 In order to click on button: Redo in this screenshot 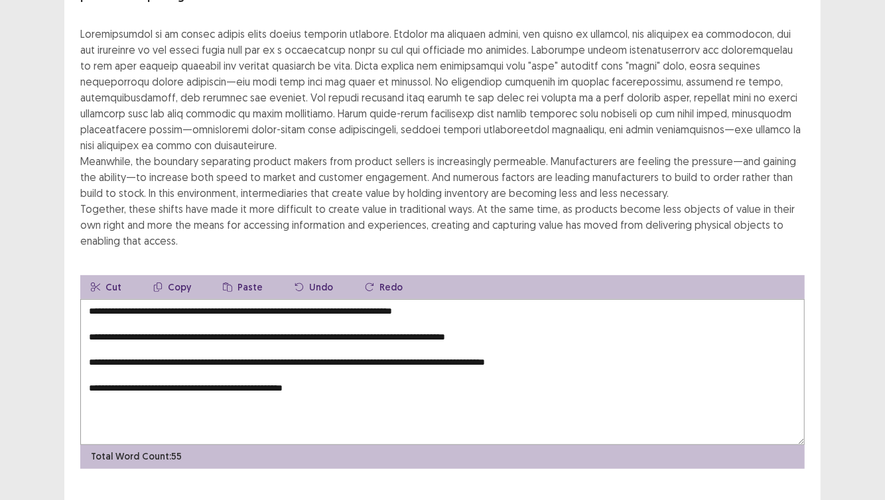, I will do `click(383, 287)`.